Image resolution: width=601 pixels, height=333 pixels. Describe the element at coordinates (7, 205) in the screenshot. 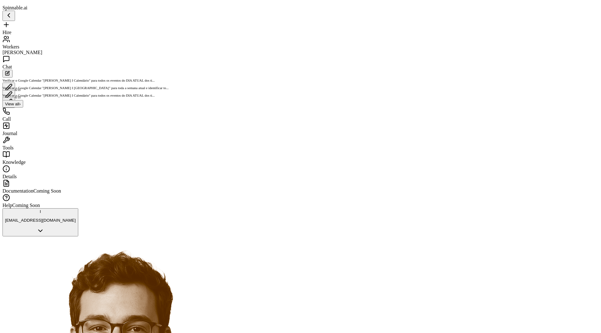

I see `span: Help` at that location.